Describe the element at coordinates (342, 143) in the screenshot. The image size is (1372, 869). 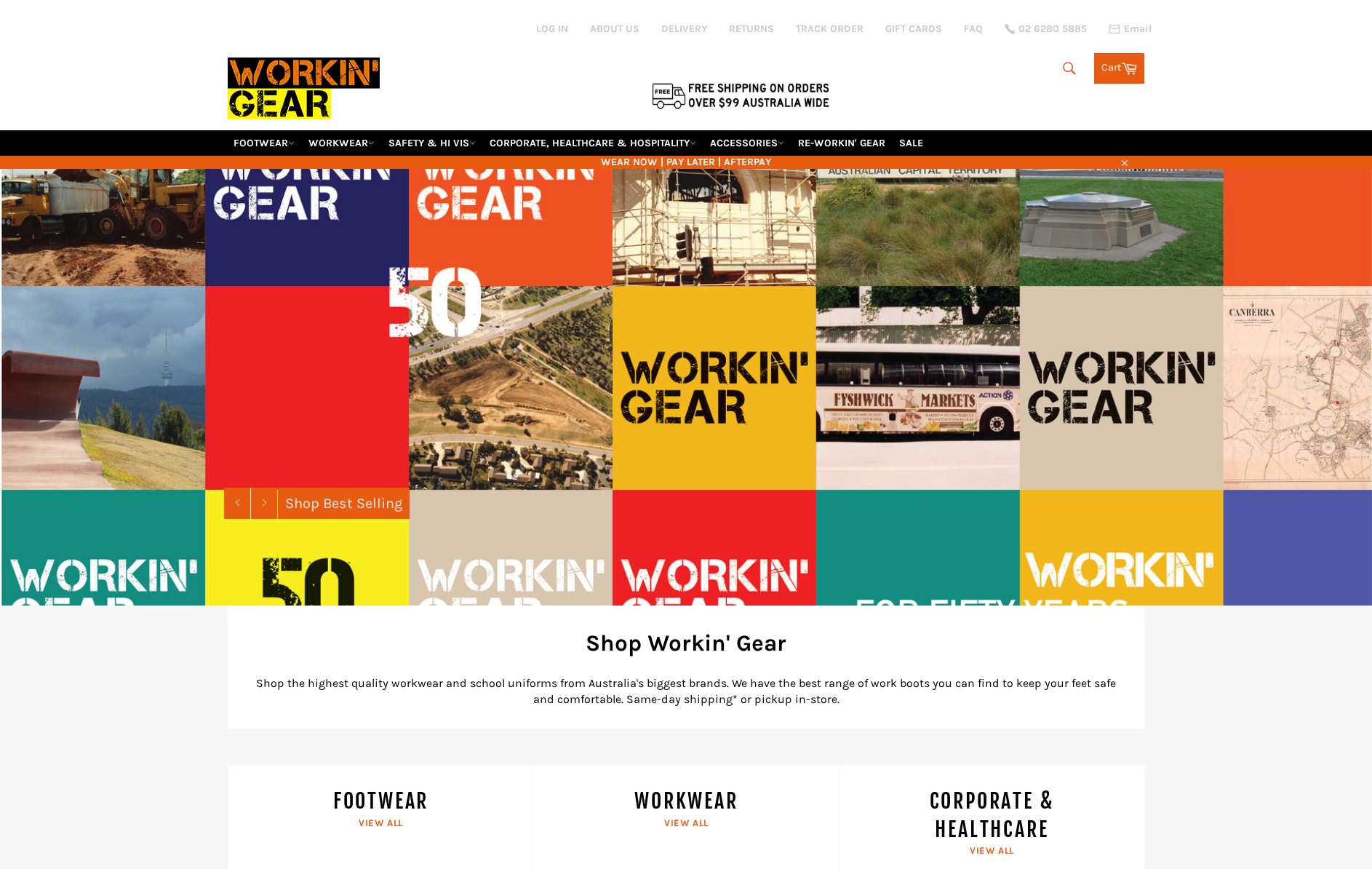
I see `a: WORKWEAR` at that location.